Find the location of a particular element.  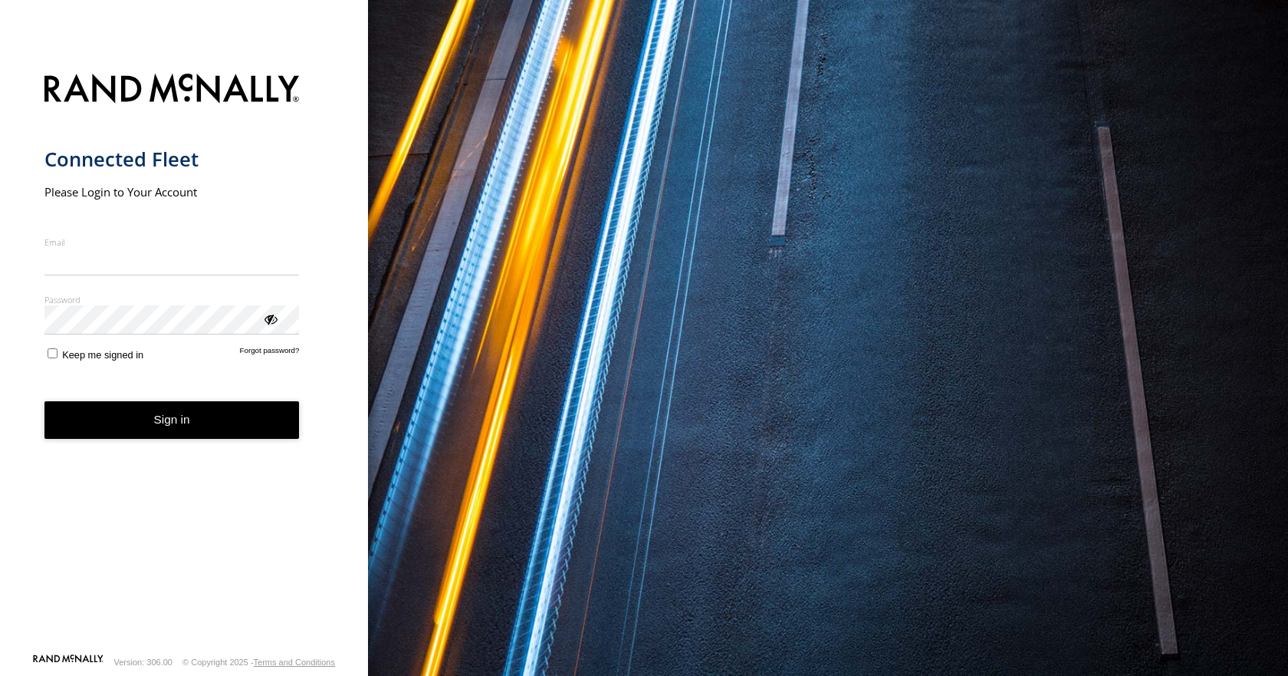

h2: Please Login to Your Account is located at coordinates (172, 192).